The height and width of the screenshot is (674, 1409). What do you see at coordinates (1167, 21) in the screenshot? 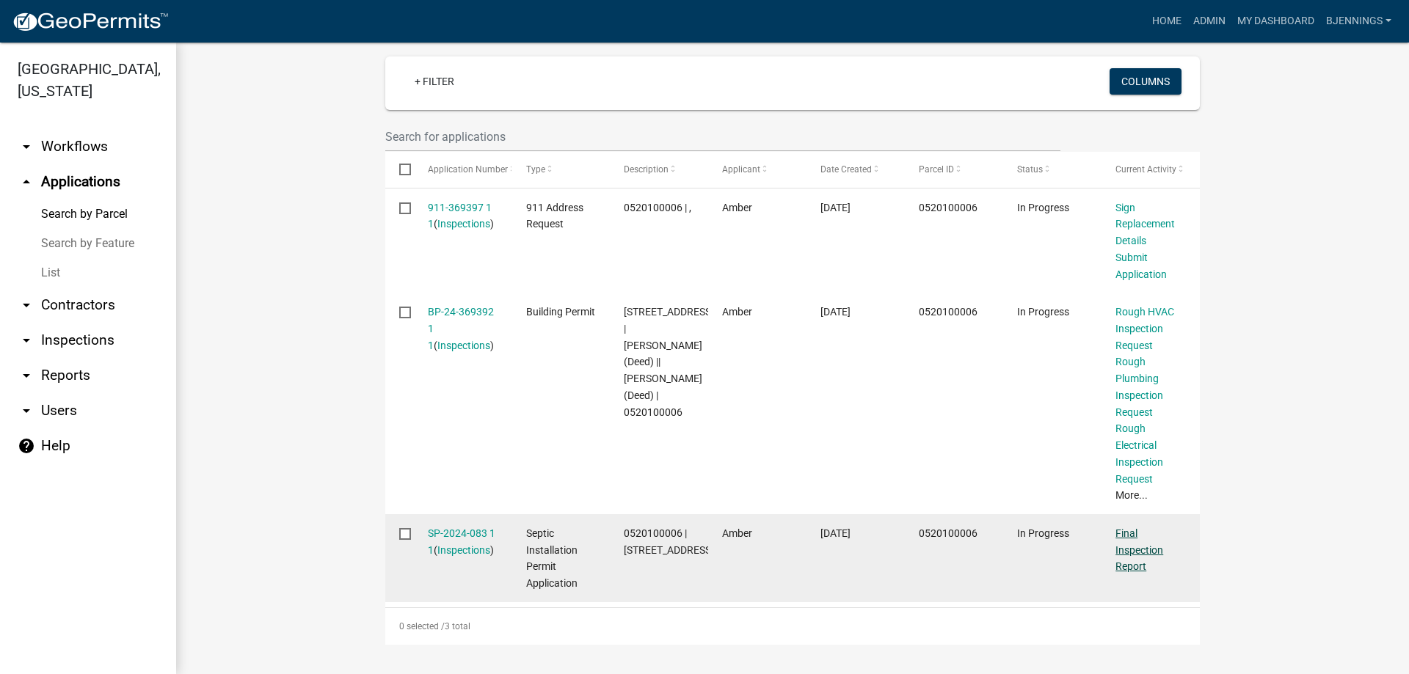
I see `a: Home` at bounding box center [1167, 21].